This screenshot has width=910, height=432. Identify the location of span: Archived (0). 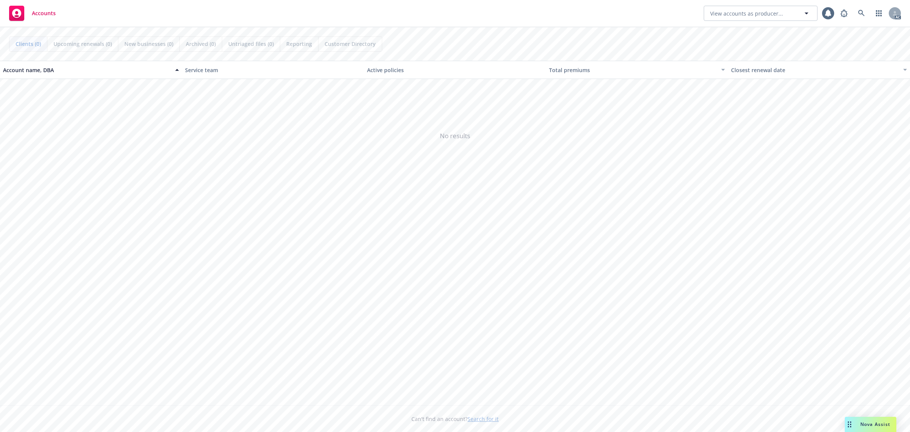
(201, 44).